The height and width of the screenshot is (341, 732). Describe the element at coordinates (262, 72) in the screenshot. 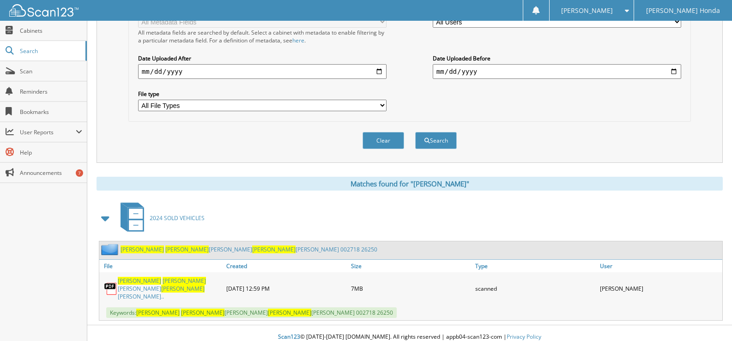

I see `input: start` at that location.